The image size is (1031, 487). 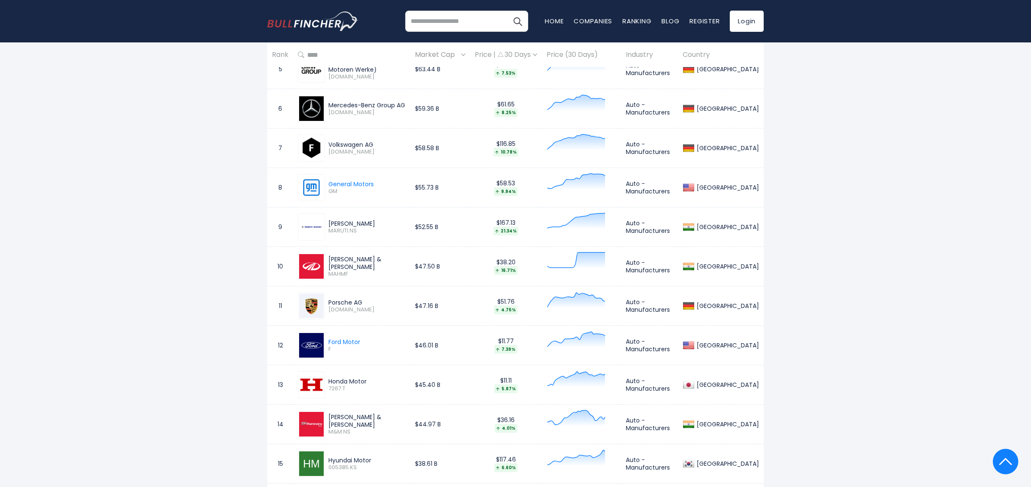 What do you see at coordinates (506, 148) in the screenshot?
I see `div: $116.85` at bounding box center [506, 148].